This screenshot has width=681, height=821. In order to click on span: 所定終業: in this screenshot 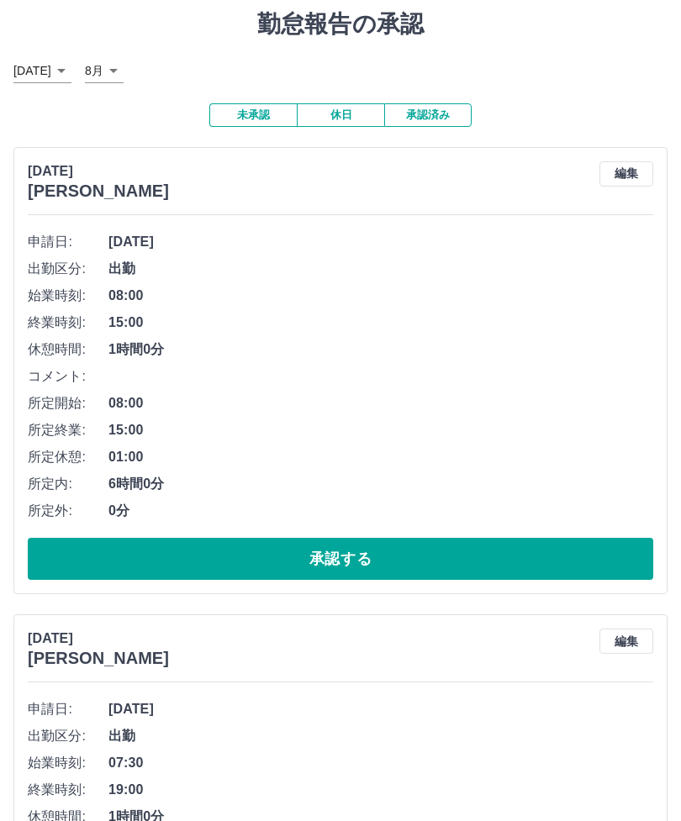, I will do `click(68, 430)`.